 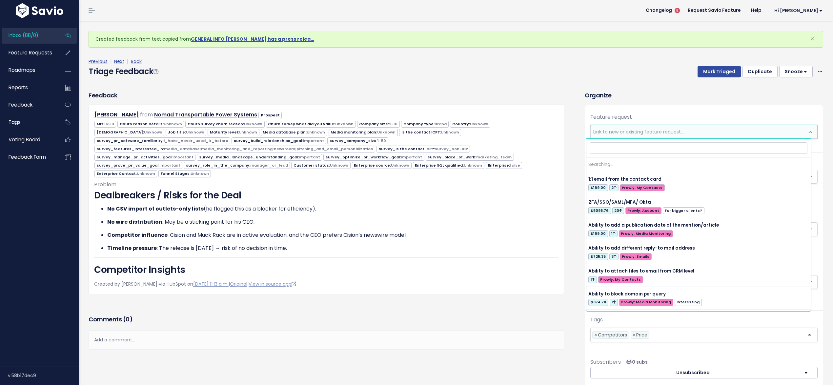 I want to click on div: Created feedback from text copied from, so click(x=456, y=39).